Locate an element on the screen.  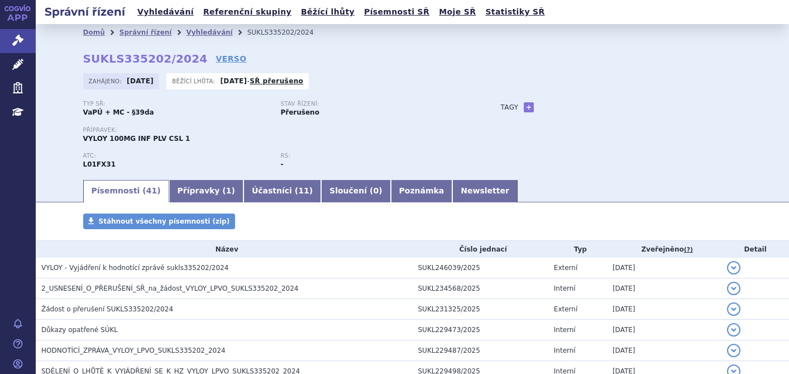
span: 0 is located at coordinates (376, 190).